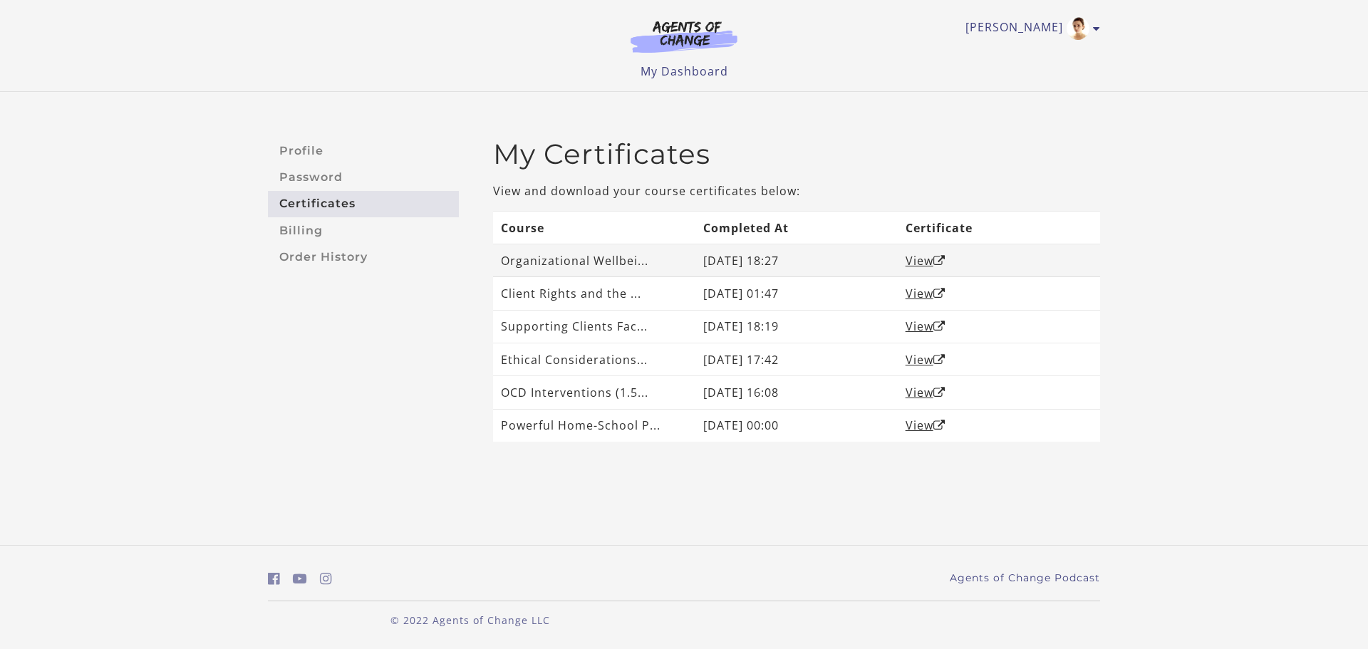 Image resolution: width=1368 pixels, height=649 pixels. Describe the element at coordinates (300, 579) in the screenshot. I see `a: https://www.youtube.com/c/AgentsofChangeTestPrepbyMeaganMitchell (Open in a new window)` at that location.